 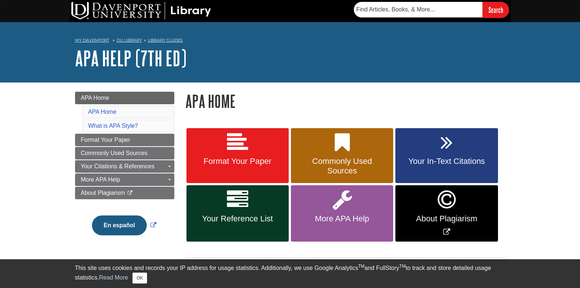 I want to click on a: What is APA Style?, so click(x=113, y=125).